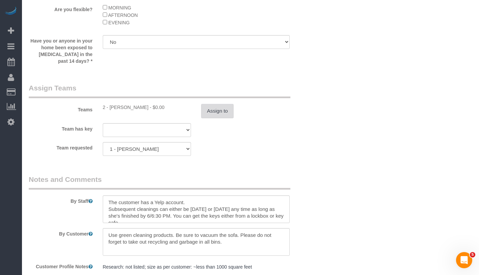 Image resolution: width=479 pixels, height=275 pixels. I want to click on label: Customer Profile Notes, so click(60, 266).